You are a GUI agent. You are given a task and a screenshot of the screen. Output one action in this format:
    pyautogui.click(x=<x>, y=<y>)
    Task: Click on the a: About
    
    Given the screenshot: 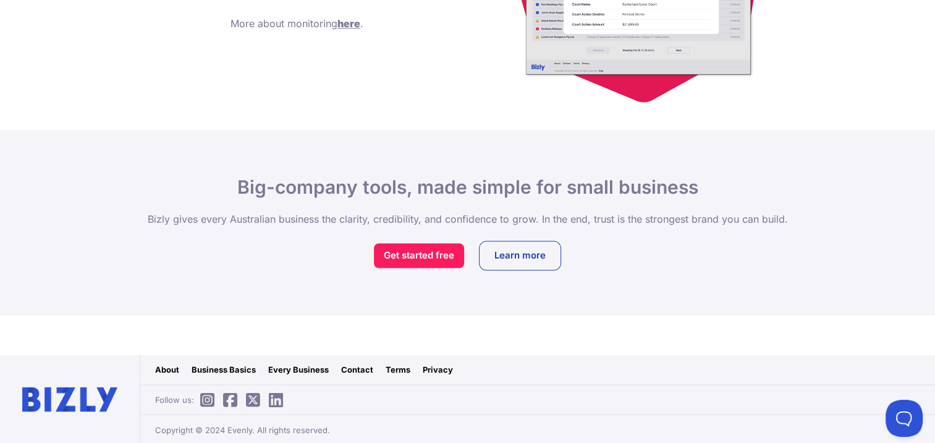 What is the action you would take?
    pyautogui.click(x=167, y=370)
    